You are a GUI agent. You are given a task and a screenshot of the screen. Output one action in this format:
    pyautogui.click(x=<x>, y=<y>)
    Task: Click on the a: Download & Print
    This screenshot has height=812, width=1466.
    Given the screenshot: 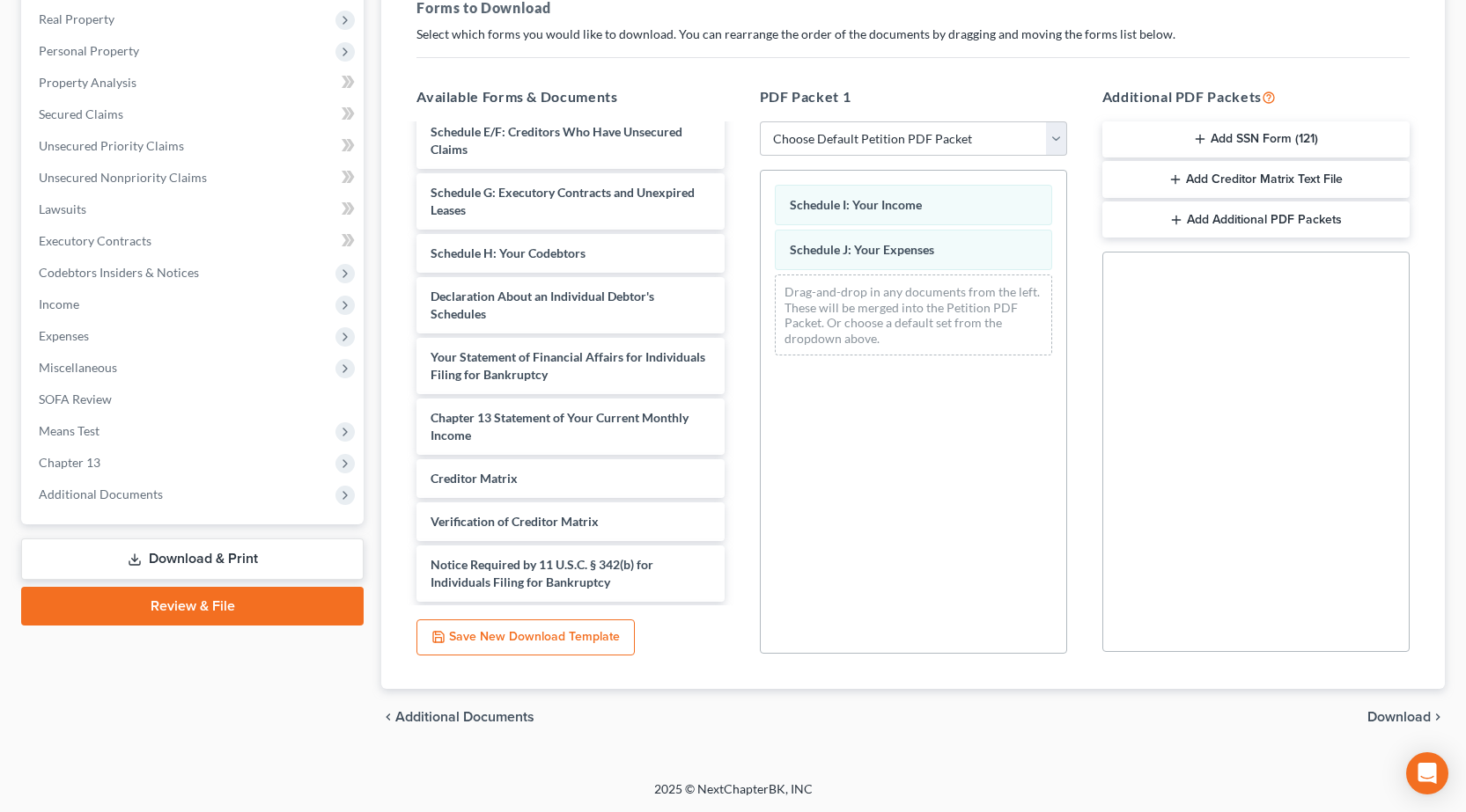 What is the action you would take?
    pyautogui.click(x=192, y=559)
    